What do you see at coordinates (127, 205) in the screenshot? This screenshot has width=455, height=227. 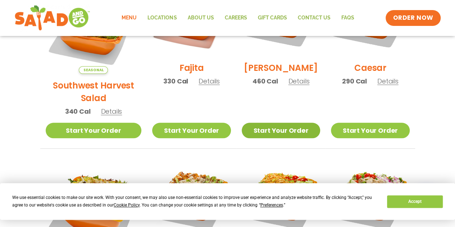 I see `span: Cookie Policy` at bounding box center [127, 205].